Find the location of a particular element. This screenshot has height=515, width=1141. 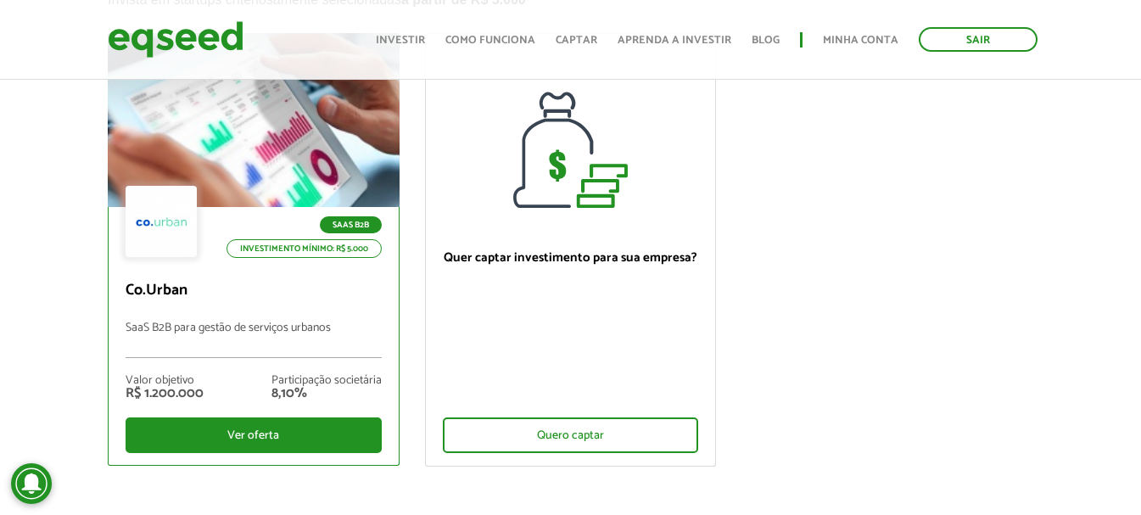

a: Sair is located at coordinates (978, 39).